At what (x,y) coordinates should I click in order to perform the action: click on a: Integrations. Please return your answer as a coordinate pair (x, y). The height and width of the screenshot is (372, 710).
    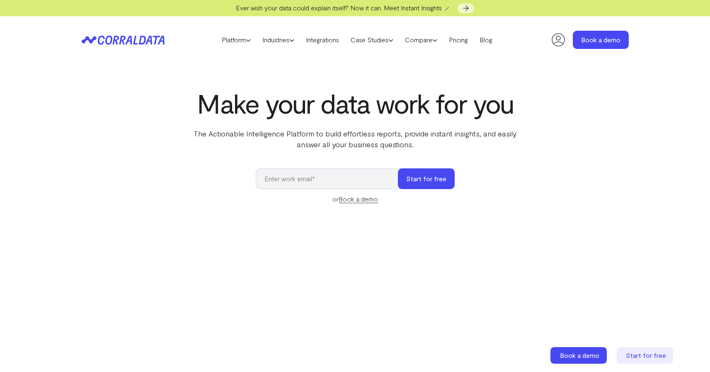
    Looking at the image, I should click on (323, 40).